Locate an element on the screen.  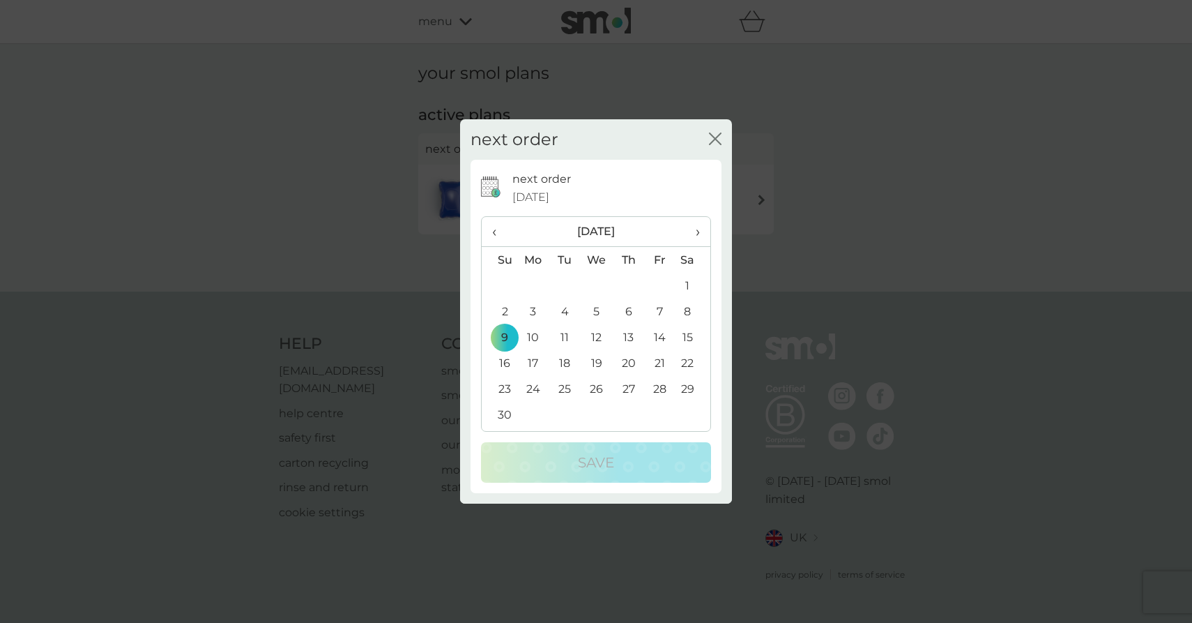
th: We is located at coordinates (597, 260).